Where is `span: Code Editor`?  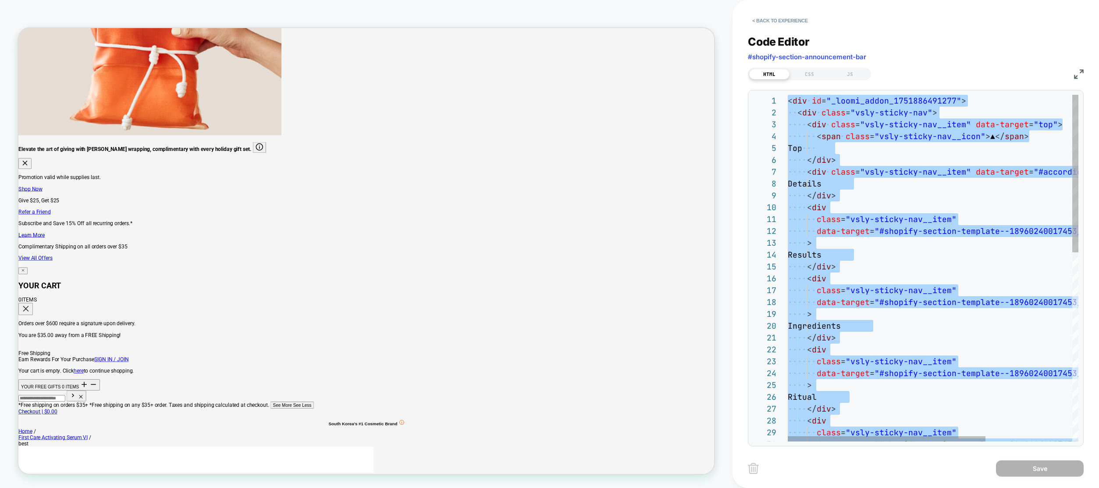 span: Code Editor is located at coordinates (779, 42).